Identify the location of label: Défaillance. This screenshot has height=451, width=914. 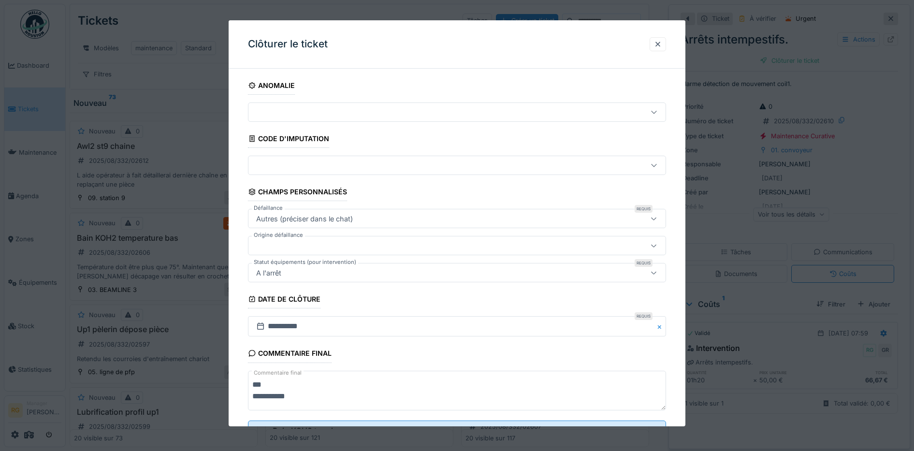
(268, 208).